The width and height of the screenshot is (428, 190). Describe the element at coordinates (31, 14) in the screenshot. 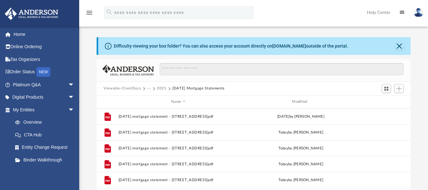

I see `img: Anderson Advisors Platinum Portal` at that location.